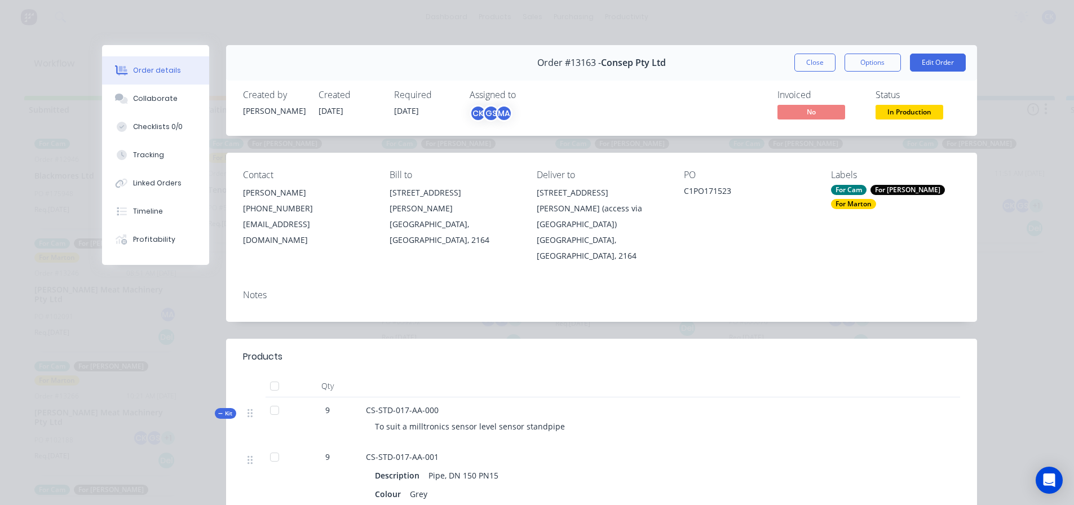 This screenshot has height=505, width=1074. What do you see at coordinates (156, 70) in the screenshot?
I see `button: Order details` at bounding box center [156, 70].